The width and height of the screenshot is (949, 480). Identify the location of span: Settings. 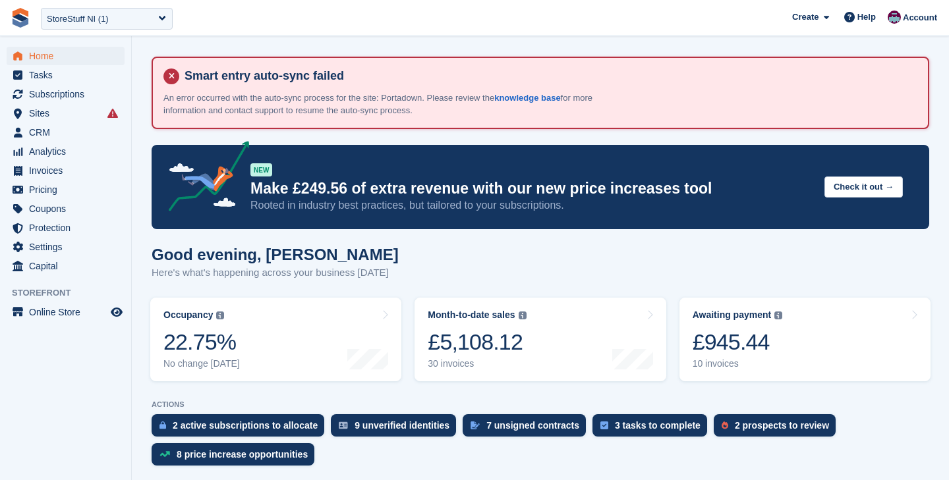
(69, 247).